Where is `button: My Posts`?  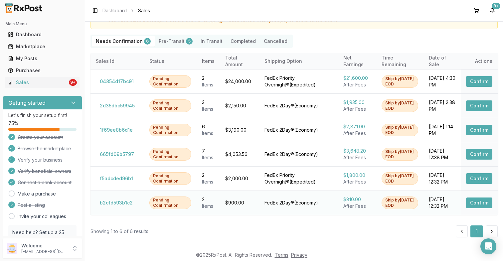 button: My Posts is located at coordinates (42, 59).